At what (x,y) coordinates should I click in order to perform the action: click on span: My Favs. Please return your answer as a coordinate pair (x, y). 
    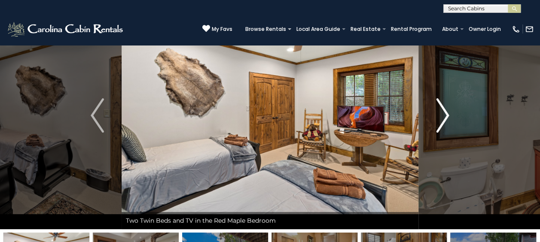
    Looking at the image, I should click on (222, 29).